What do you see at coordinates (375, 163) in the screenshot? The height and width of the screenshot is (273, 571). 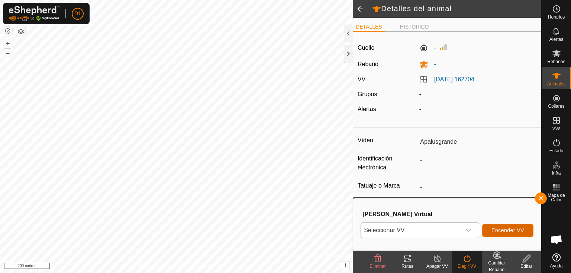 I see `font: Identificación electrónica` at bounding box center [375, 163].